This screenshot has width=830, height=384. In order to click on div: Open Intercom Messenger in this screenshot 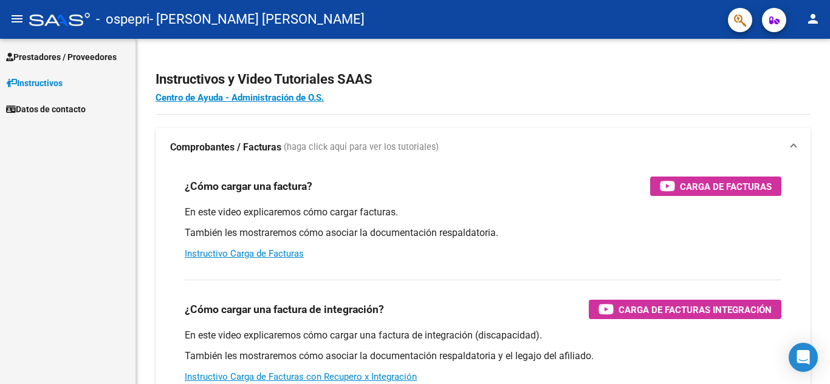, I will do `click(803, 358)`.